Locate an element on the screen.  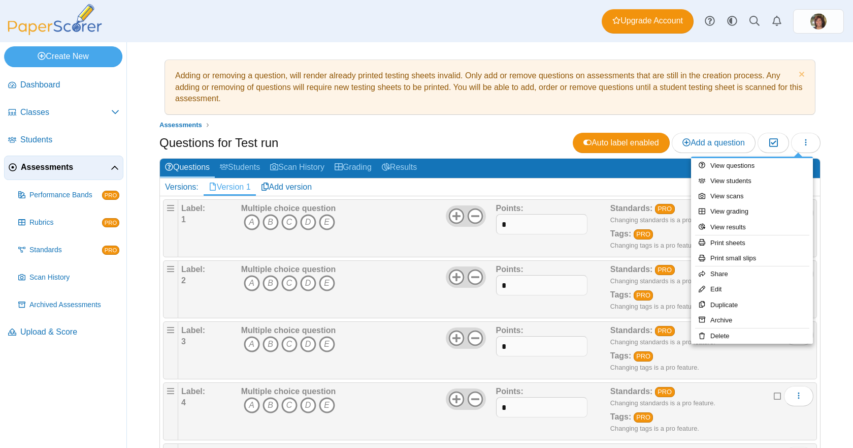
a: Results is located at coordinates (399, 168).